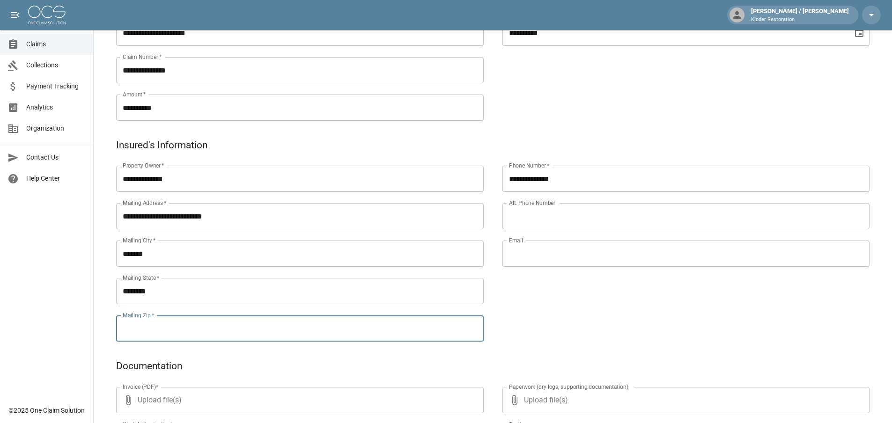  What do you see at coordinates (56, 86) in the screenshot?
I see `span: Payment Tracking` at bounding box center [56, 86].